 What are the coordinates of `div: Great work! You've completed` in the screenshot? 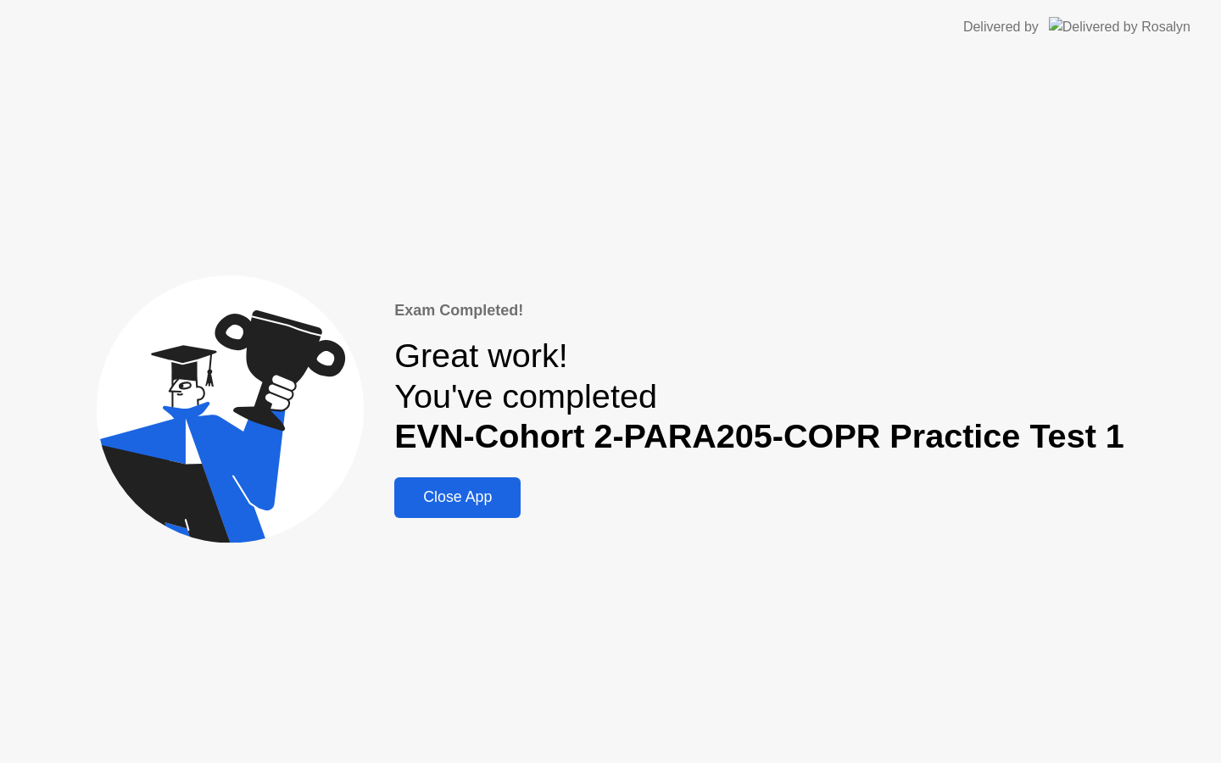 It's located at (759, 396).